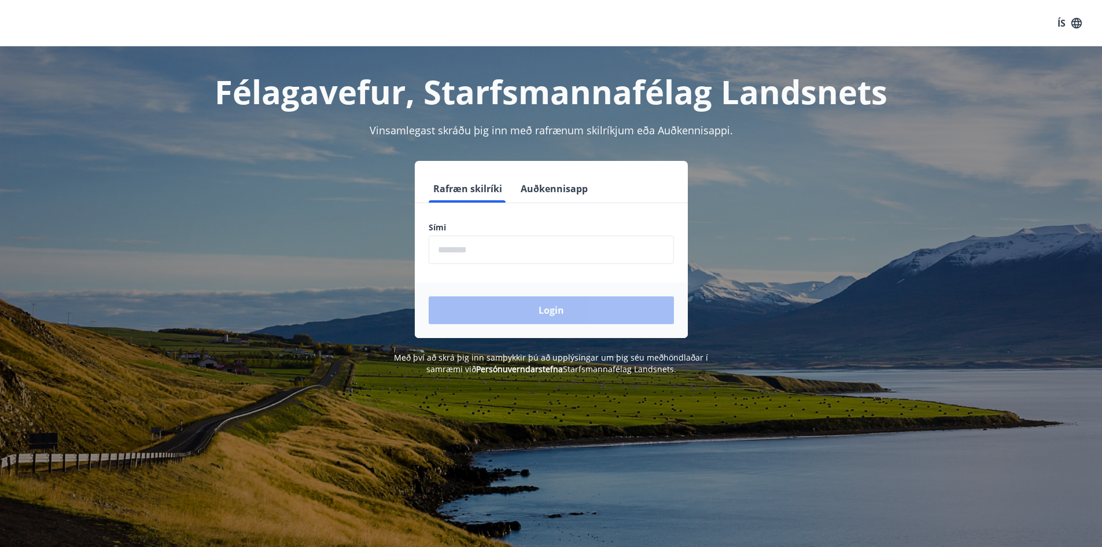 The height and width of the screenshot is (547, 1102). I want to click on a: Persónuverndarstefna, so click(520, 369).